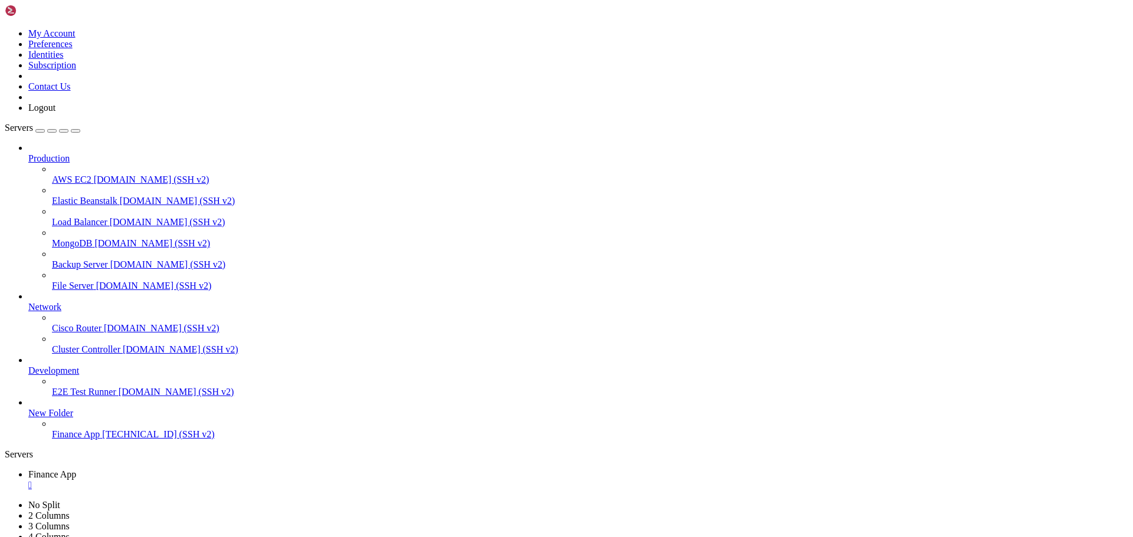  I want to click on x-row: remote: Counting objects: 100% (5/5), done., so click(492, 320).